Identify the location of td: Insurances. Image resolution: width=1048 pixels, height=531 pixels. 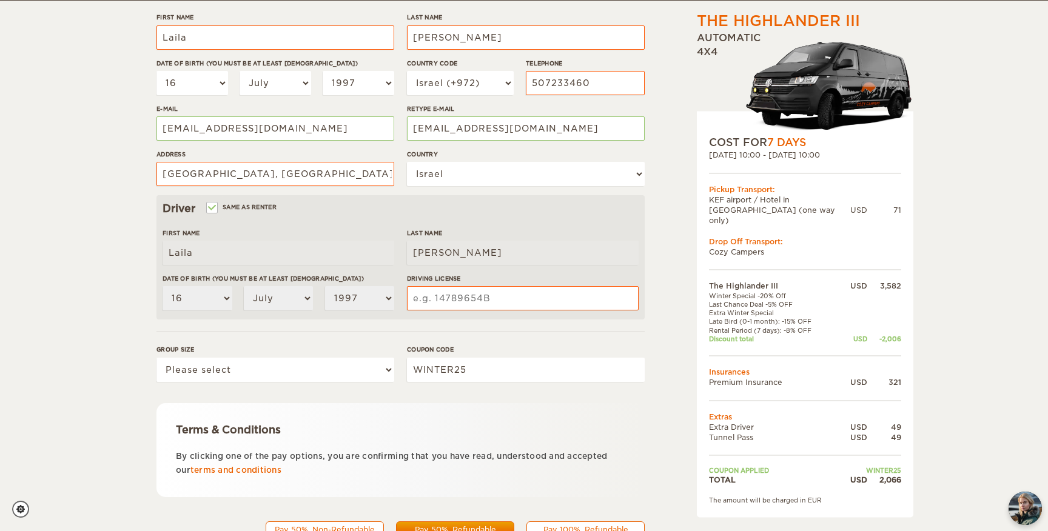
(805, 372).